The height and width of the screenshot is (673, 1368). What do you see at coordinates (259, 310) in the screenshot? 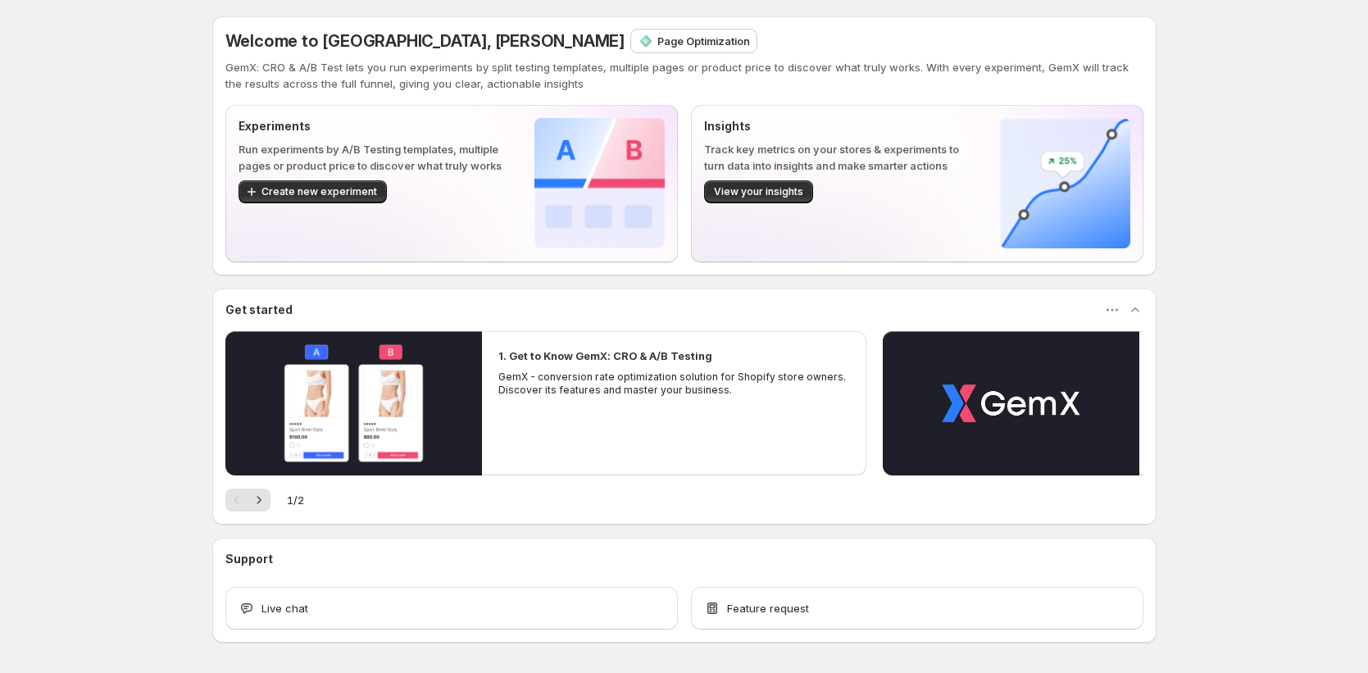
I see `h3: Get started` at bounding box center [259, 310].